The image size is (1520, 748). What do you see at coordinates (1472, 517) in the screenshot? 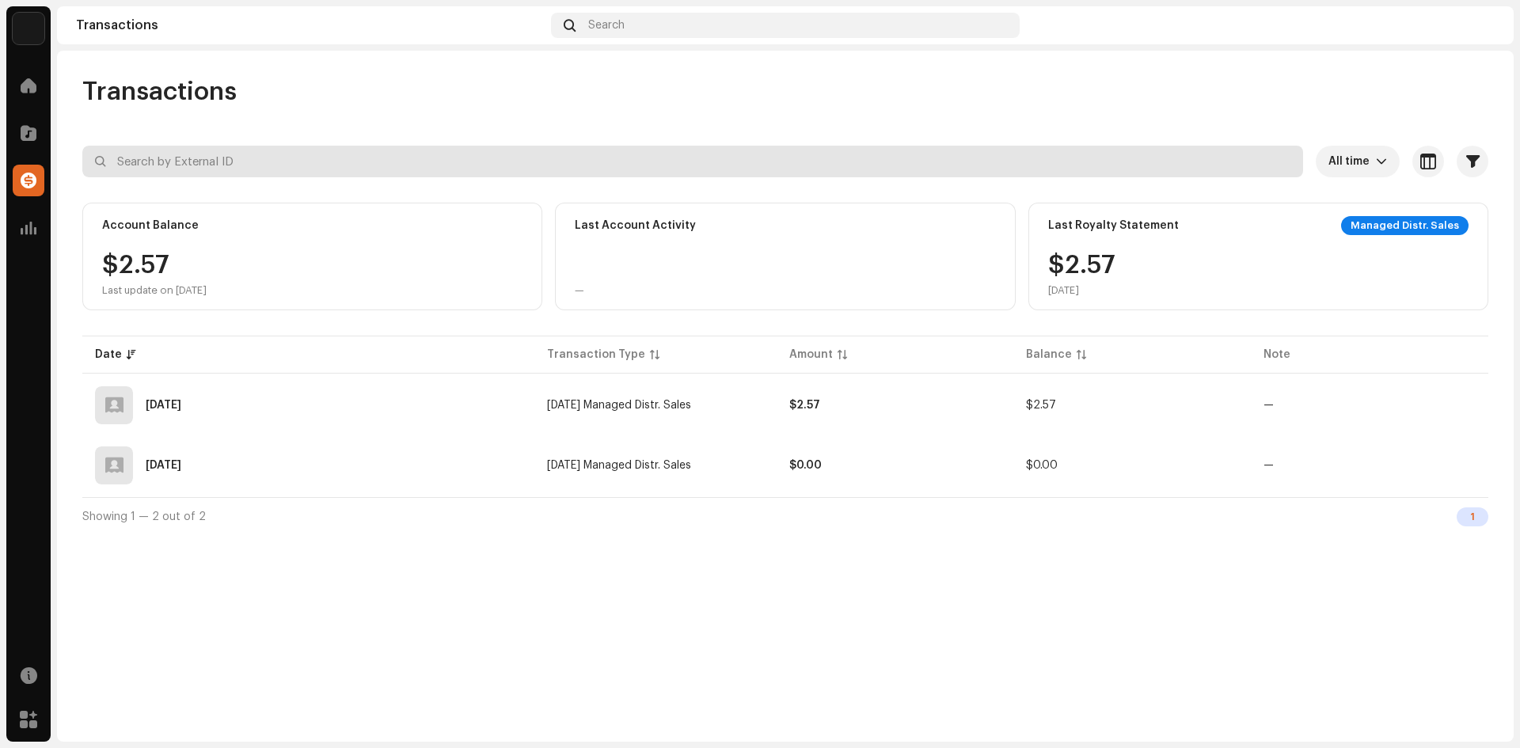
I see `div: 1` at bounding box center [1472, 517].